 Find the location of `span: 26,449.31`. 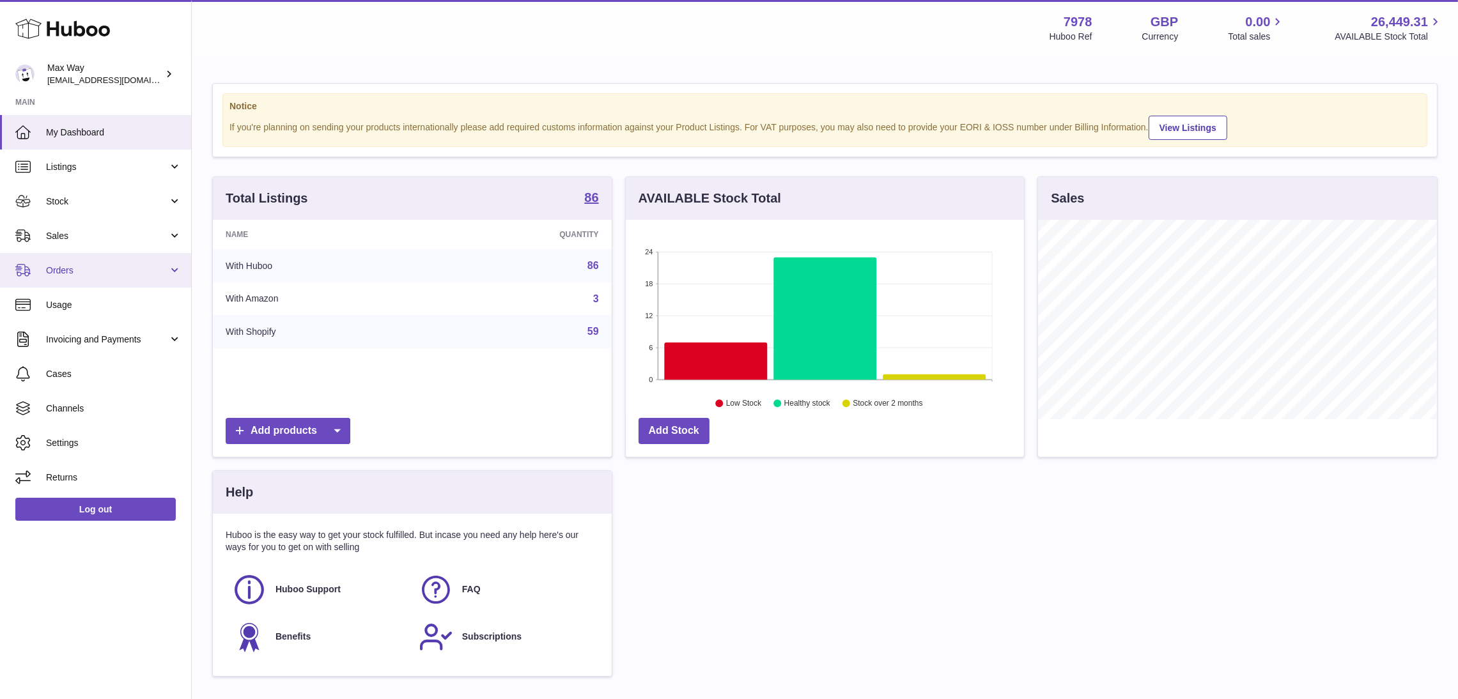

span: 26,449.31 is located at coordinates (1399, 22).